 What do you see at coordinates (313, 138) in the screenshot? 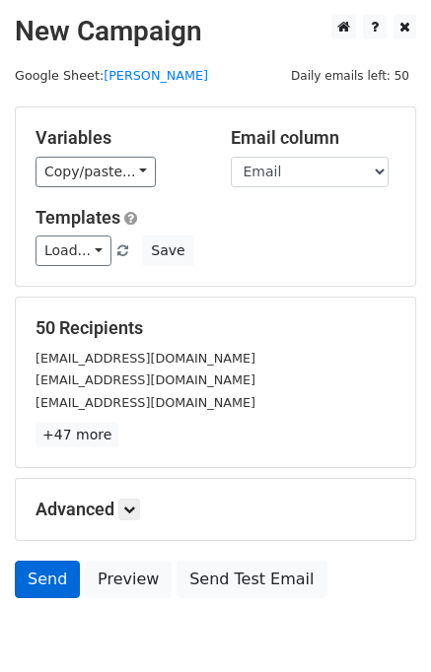
I see `h5: Email column` at bounding box center [313, 138].